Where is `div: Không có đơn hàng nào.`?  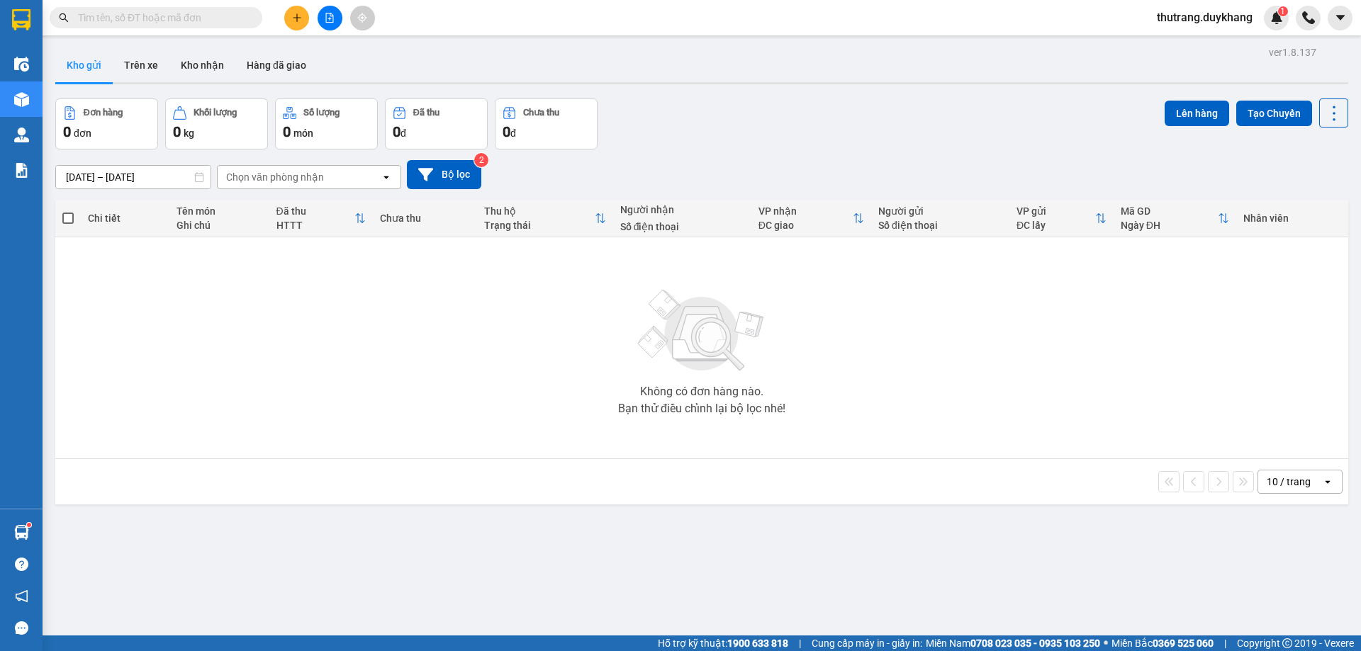 div: Không có đơn hàng nào. is located at coordinates (702, 392).